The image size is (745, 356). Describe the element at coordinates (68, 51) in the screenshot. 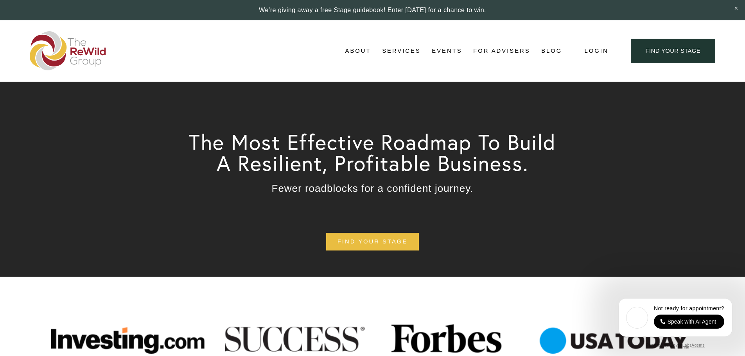

I see `img: The ReWild Group` at that location.